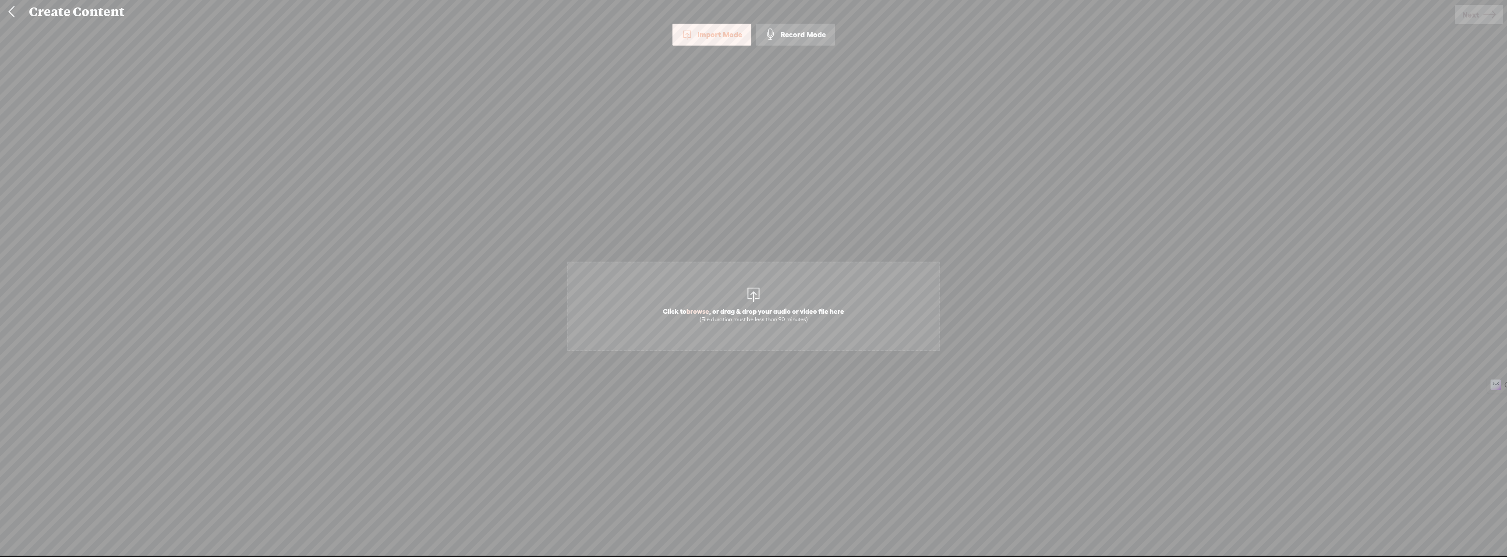 This screenshot has width=1507, height=557. Describe the element at coordinates (795, 35) in the screenshot. I see `div: Record Mode` at that location.